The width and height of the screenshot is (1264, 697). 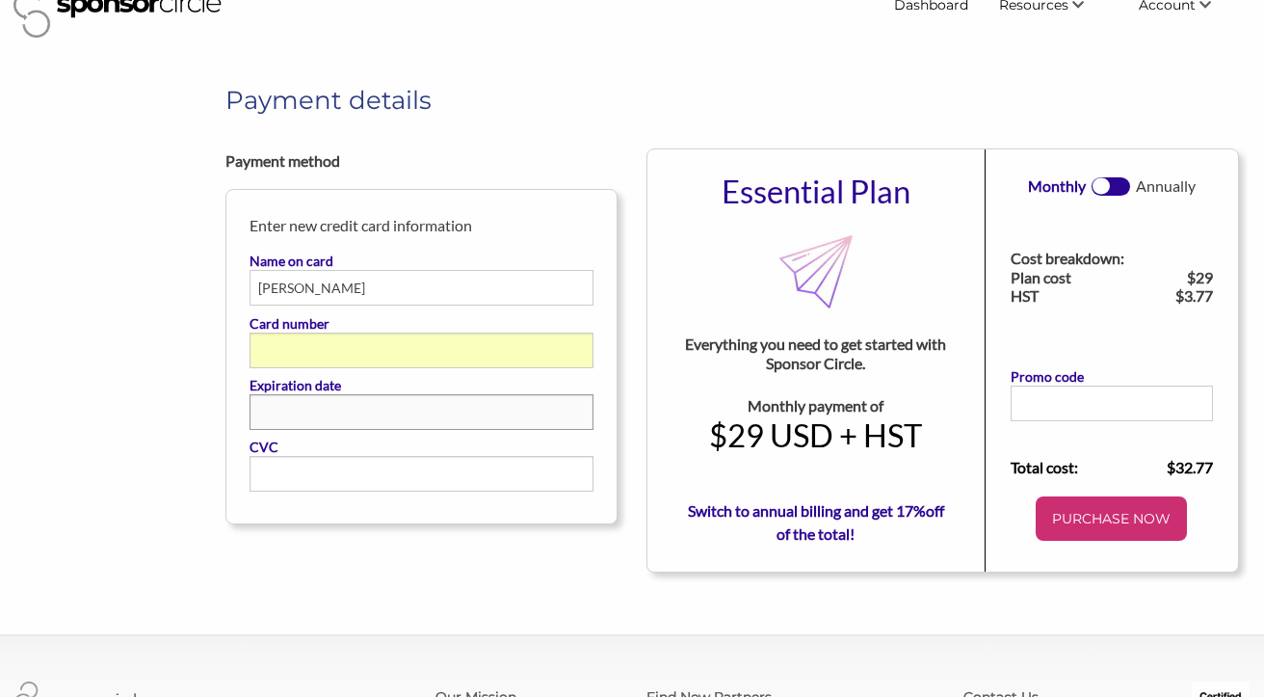 What do you see at coordinates (1112, 403) in the screenshot?
I see `input: Promo code` at bounding box center [1112, 403].